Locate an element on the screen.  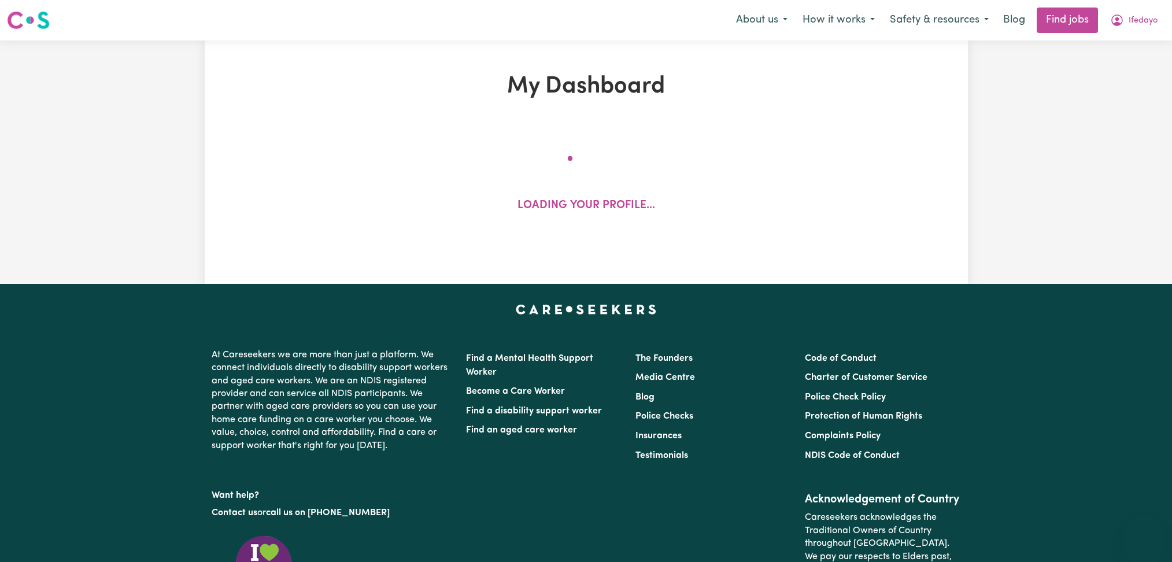
span: Ifedayo is located at coordinates (1143, 21).